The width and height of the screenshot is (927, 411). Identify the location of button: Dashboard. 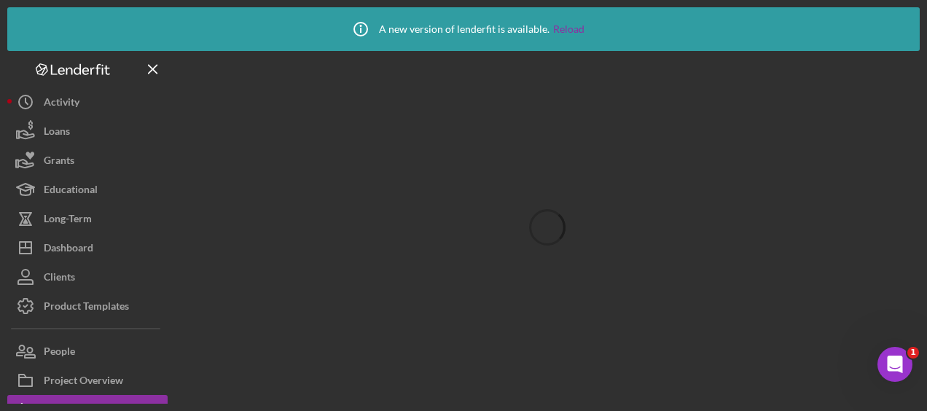
(87, 248).